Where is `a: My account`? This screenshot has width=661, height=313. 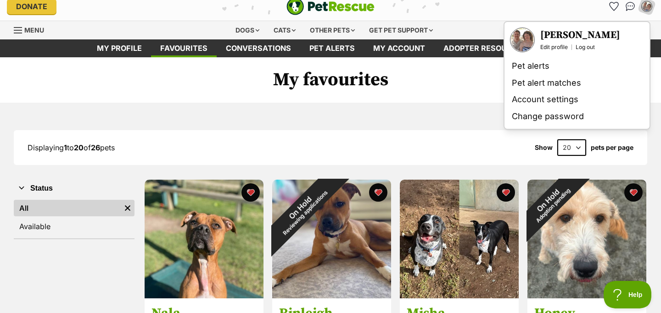
a: My account is located at coordinates (399, 48).